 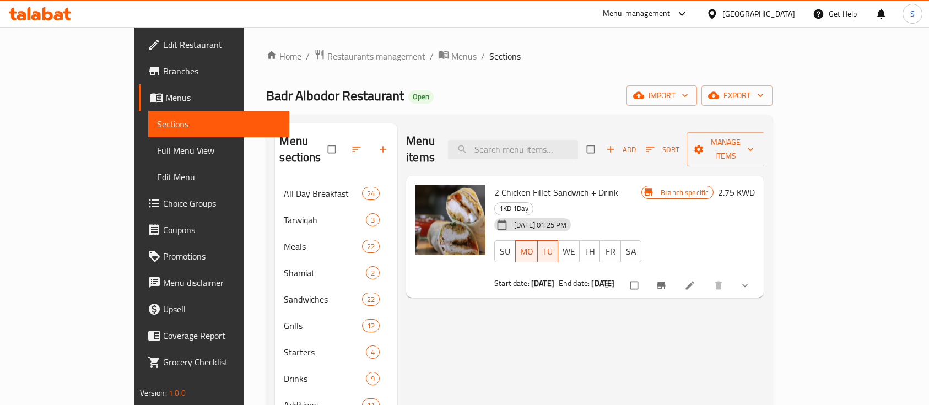 I want to click on div: All Day Breakfast24, so click(x=336, y=193).